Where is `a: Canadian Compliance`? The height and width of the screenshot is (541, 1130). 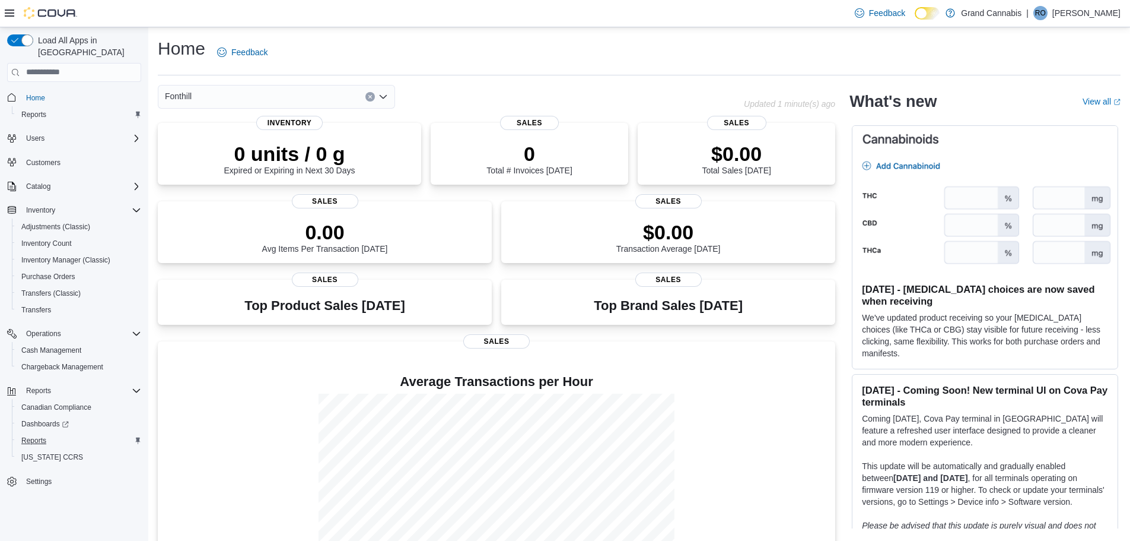 a: Canadian Compliance is located at coordinates (56, 407).